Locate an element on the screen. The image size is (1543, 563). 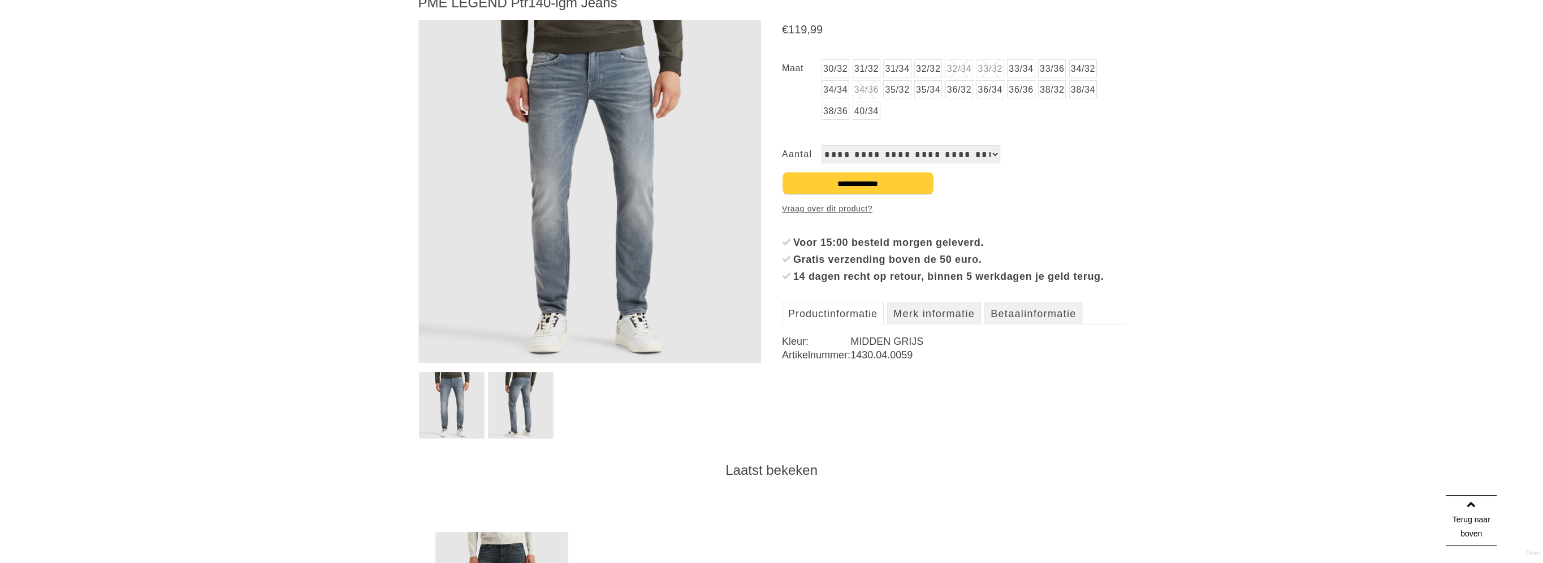
dd: 1430.04.0059 is located at coordinates (987, 355).